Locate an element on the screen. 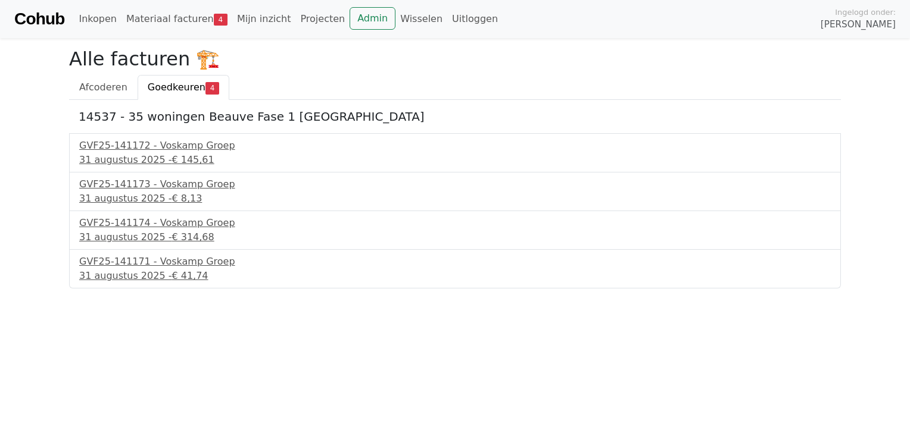 The image size is (910, 421). span: € 145,61 is located at coordinates (192, 160).